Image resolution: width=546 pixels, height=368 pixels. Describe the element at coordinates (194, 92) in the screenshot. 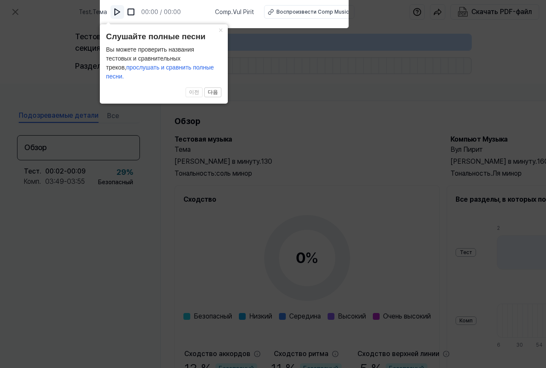

I see `font: 이전` at that location.